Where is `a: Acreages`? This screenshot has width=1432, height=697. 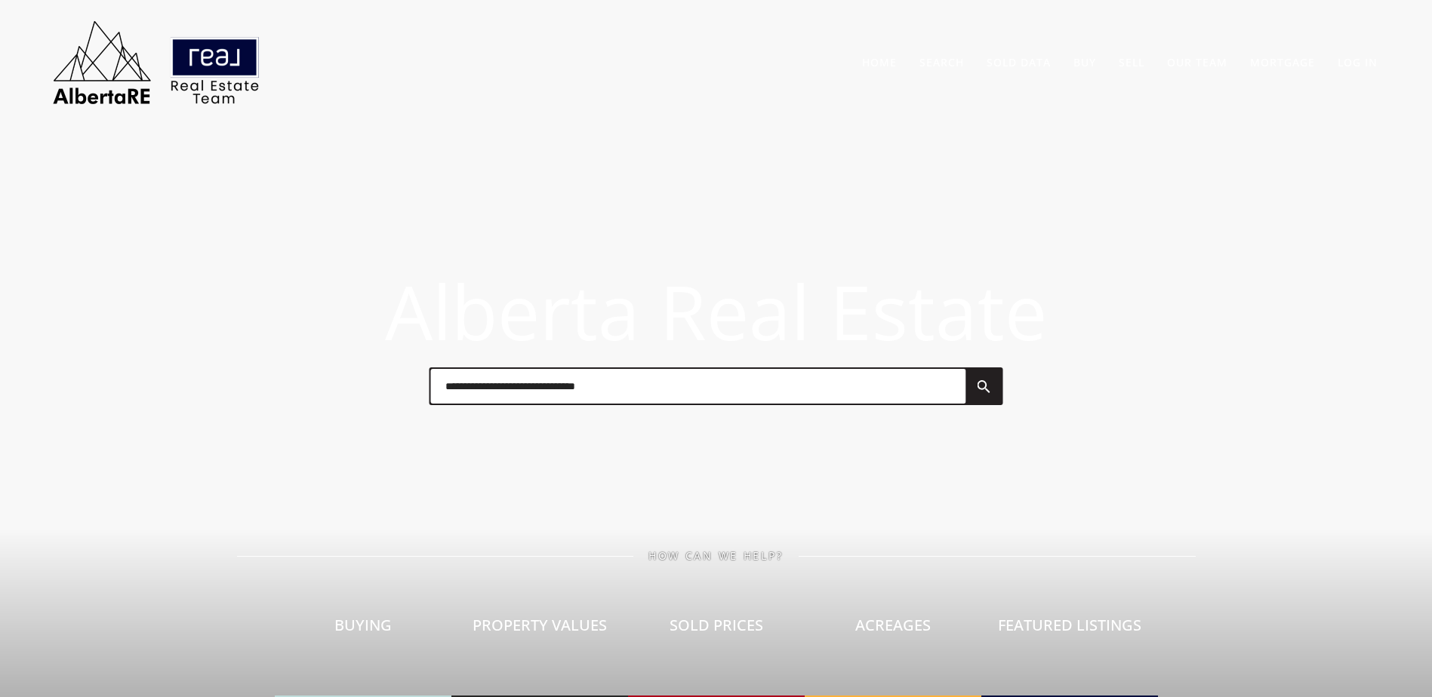
a: Acreages is located at coordinates (893, 629).